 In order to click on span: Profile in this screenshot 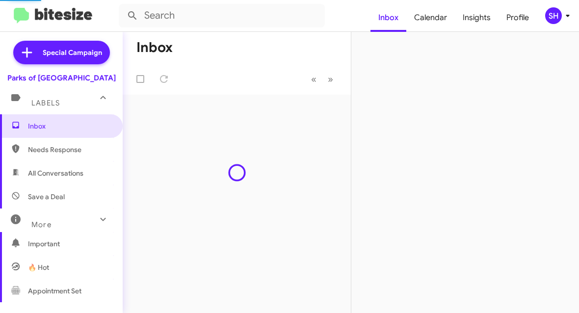, I will do `click(517, 18)`.